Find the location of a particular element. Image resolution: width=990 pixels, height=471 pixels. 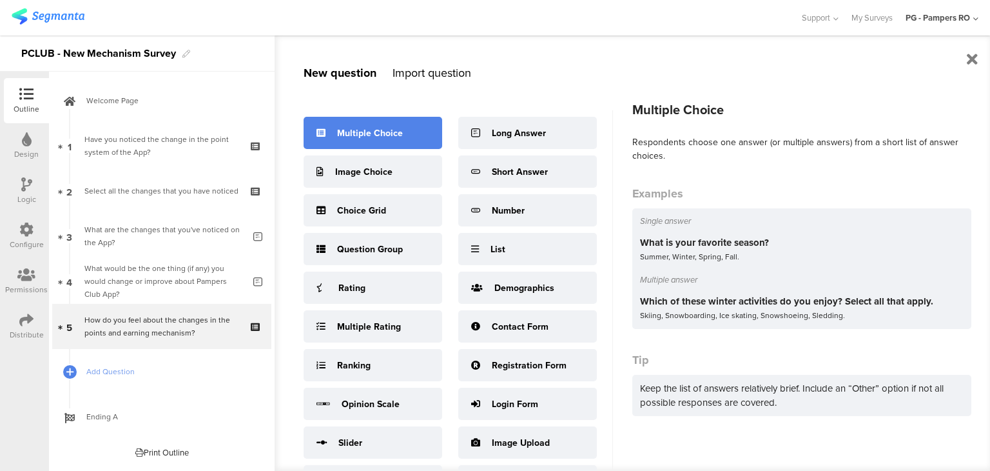

span: Welcome Page is located at coordinates (169, 101).